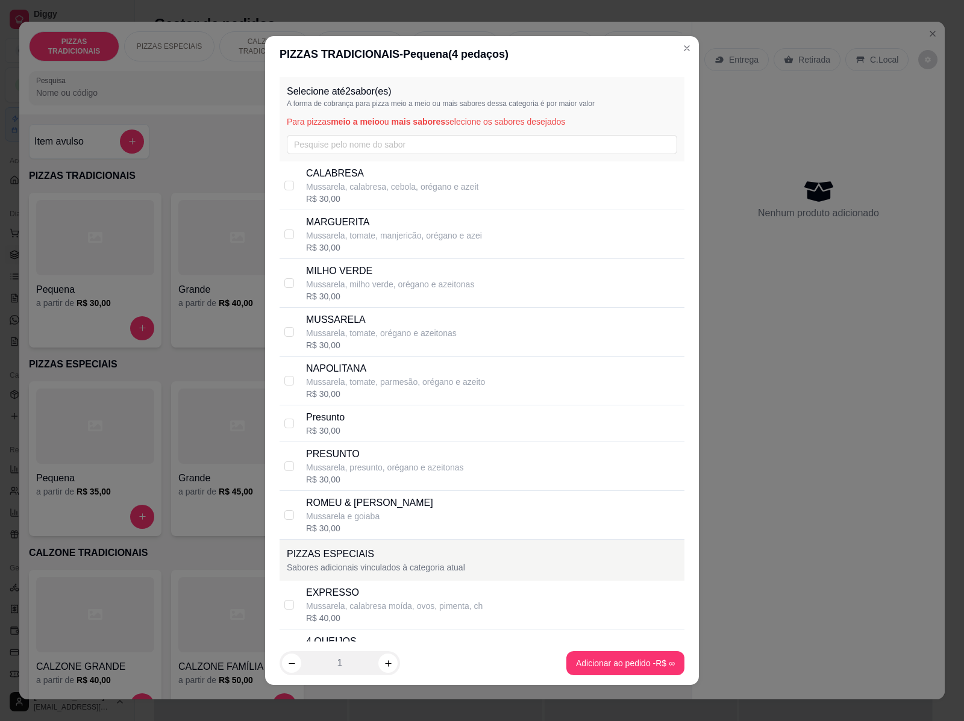 The width and height of the screenshot is (964, 721). I want to click on p: MILHO VERDE, so click(390, 271).